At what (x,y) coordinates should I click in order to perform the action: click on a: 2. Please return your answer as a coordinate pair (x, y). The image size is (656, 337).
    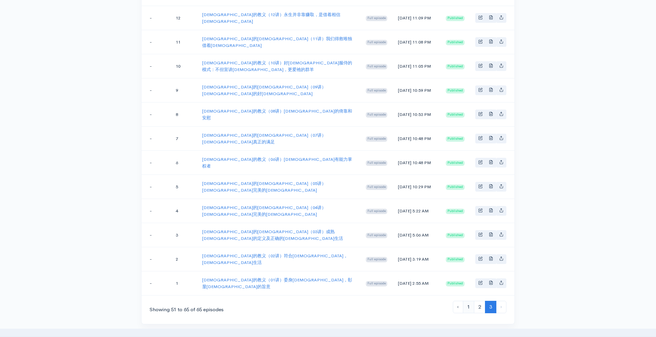
    Looking at the image, I should click on (479, 306).